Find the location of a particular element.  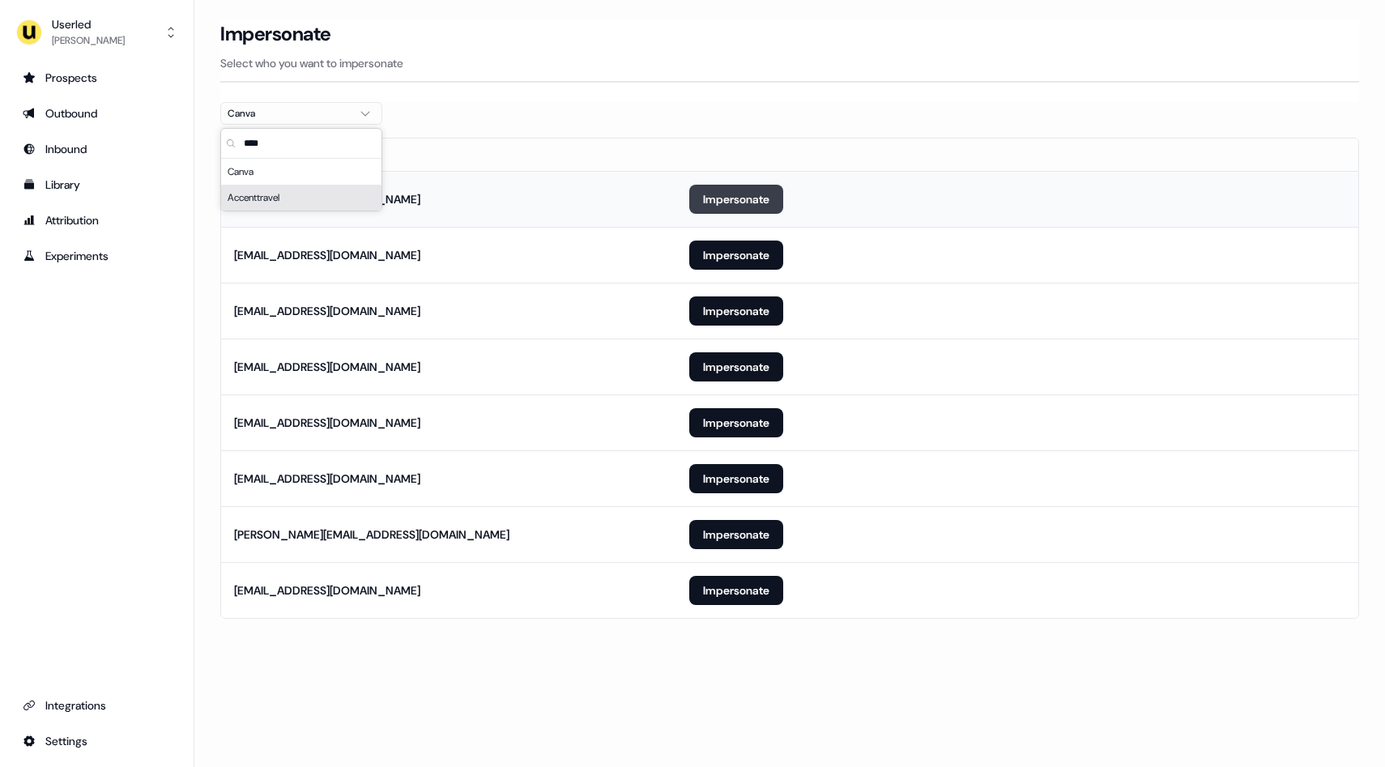

div: Suggestions is located at coordinates (301, 185).